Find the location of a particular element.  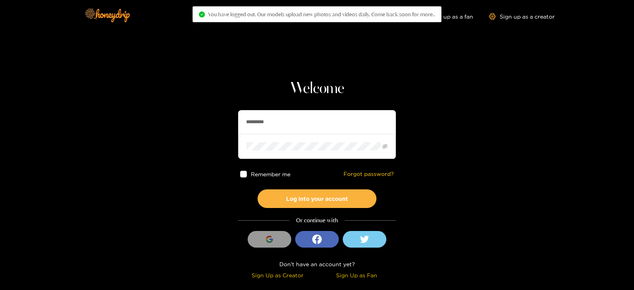

div: Don't have an account yet? is located at coordinates (317, 264).